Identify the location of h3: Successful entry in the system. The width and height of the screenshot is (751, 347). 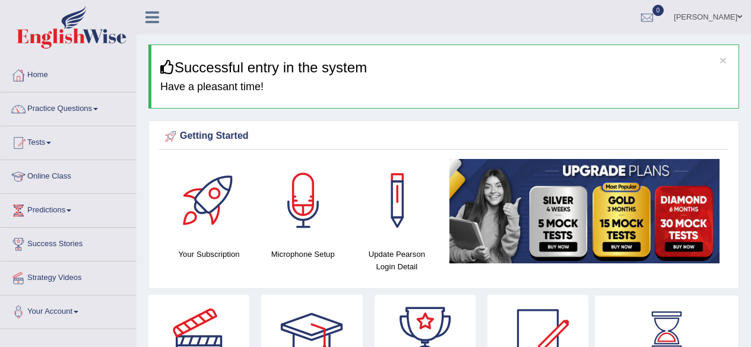
(445, 68).